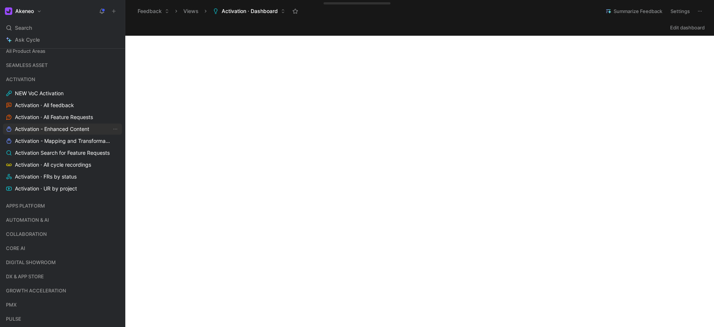 Image resolution: width=714 pixels, height=327 pixels. I want to click on a: Activation - Enhanced ContentView actions, so click(62, 129).